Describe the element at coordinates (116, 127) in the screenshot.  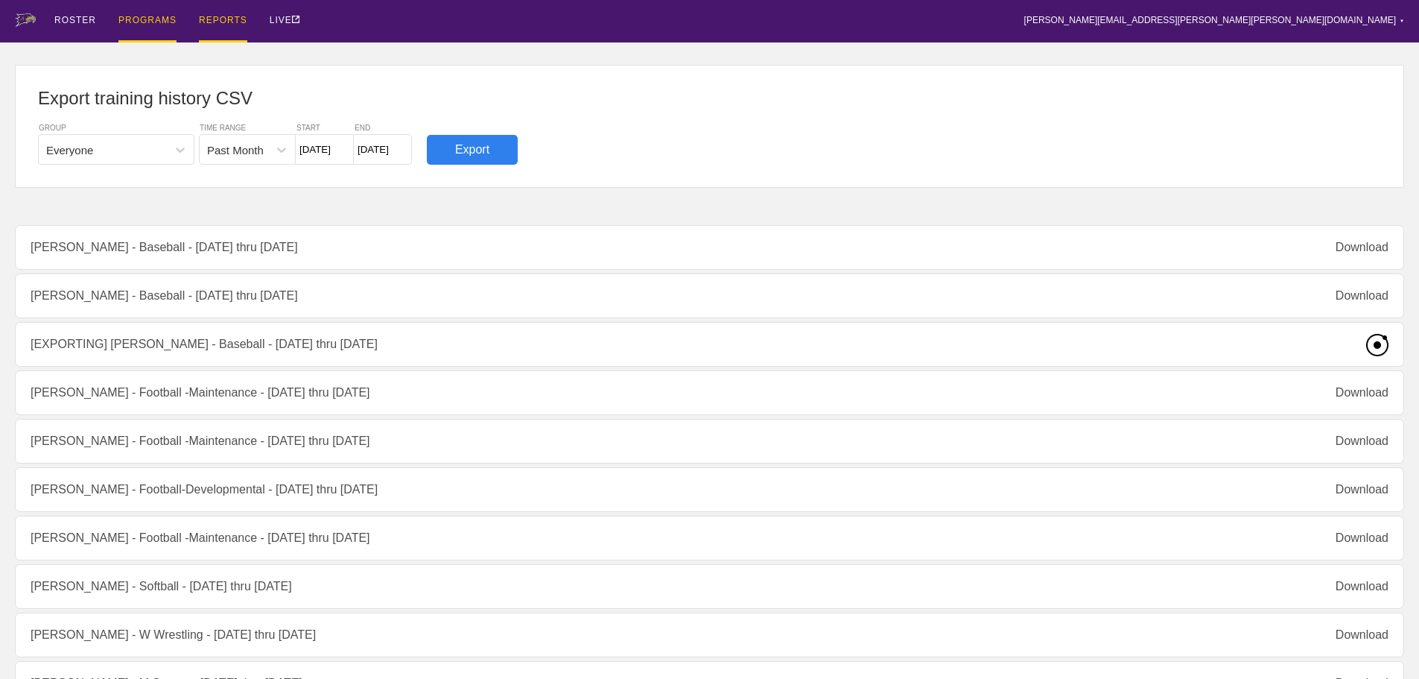
I see `div: GROUP` at that location.